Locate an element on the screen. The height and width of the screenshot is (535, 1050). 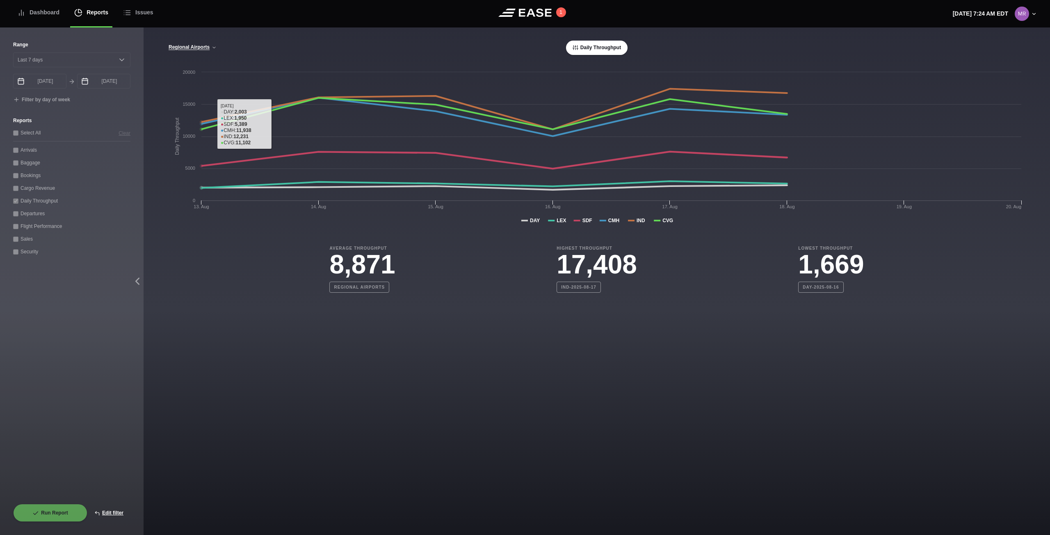
tspan: CMH is located at coordinates (613, 221).